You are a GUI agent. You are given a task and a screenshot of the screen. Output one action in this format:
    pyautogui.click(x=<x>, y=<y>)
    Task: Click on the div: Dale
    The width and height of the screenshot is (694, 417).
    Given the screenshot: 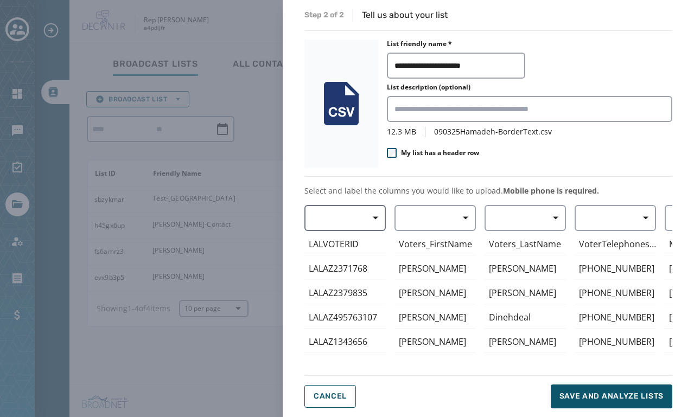 What is the action you would take?
    pyautogui.click(x=435, y=342)
    